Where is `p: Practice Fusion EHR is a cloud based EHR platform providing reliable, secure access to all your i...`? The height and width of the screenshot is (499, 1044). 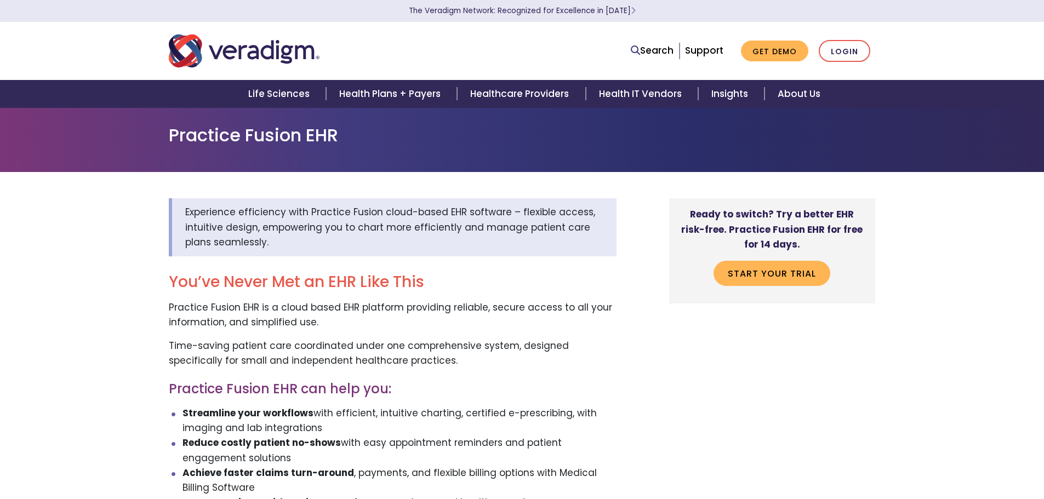
p: Practice Fusion EHR is a cloud based EHR platform providing reliable, secure access to all your i... is located at coordinates (392, 315).